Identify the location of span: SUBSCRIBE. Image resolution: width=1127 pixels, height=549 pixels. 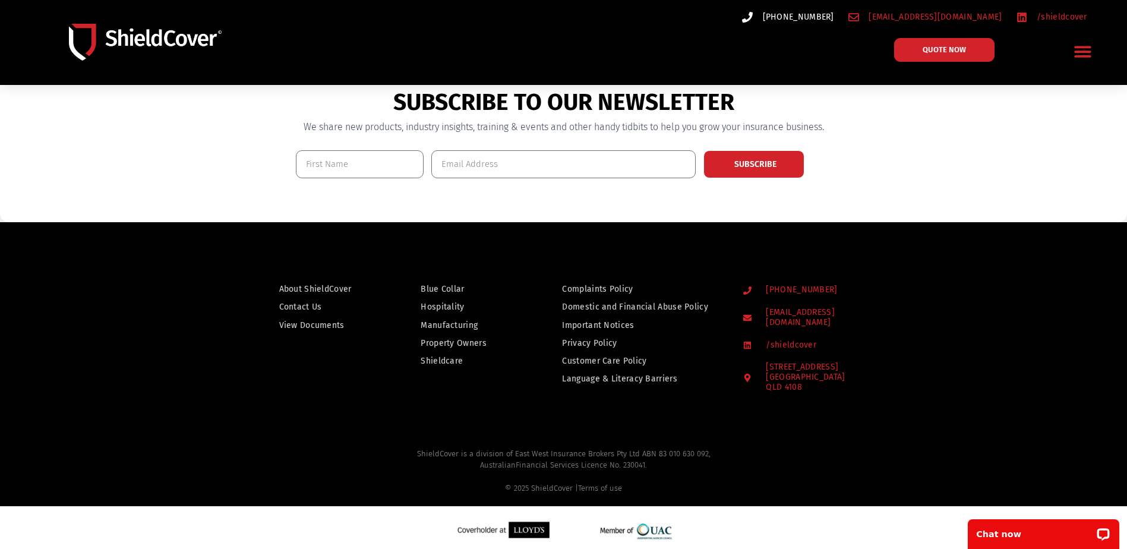
(755, 165).